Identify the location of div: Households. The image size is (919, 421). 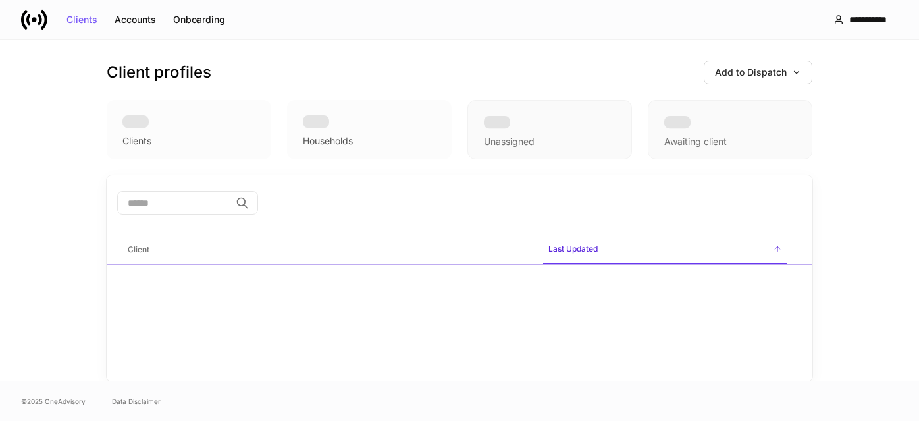
(328, 141).